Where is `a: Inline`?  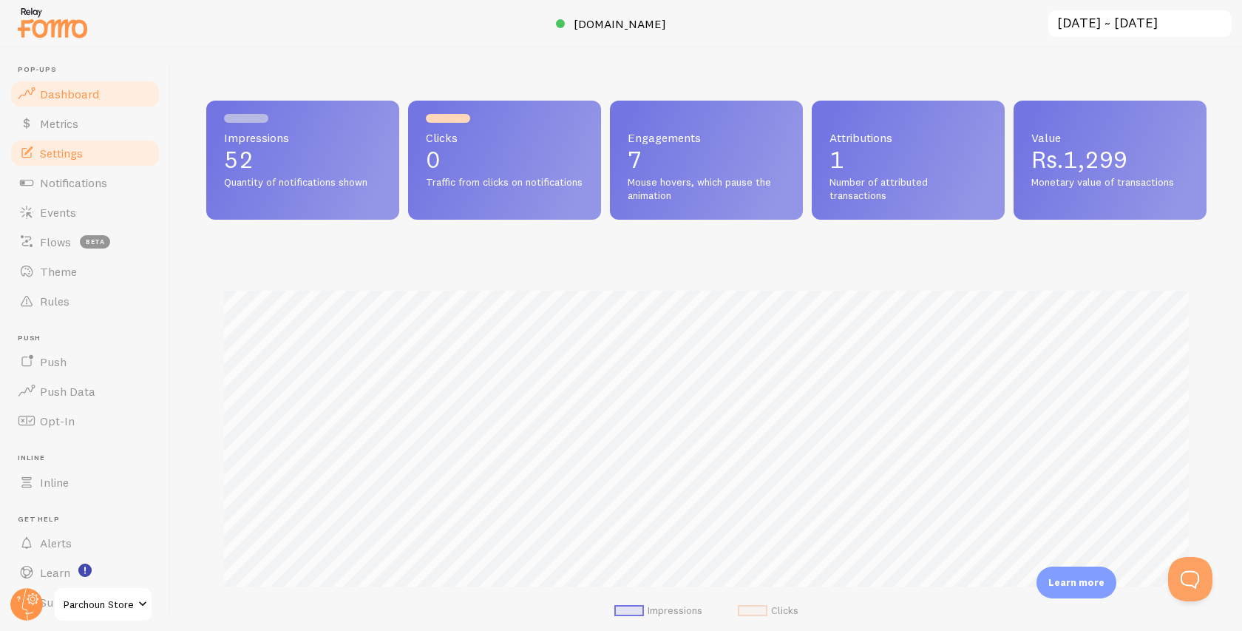 a: Inline is located at coordinates (85, 482).